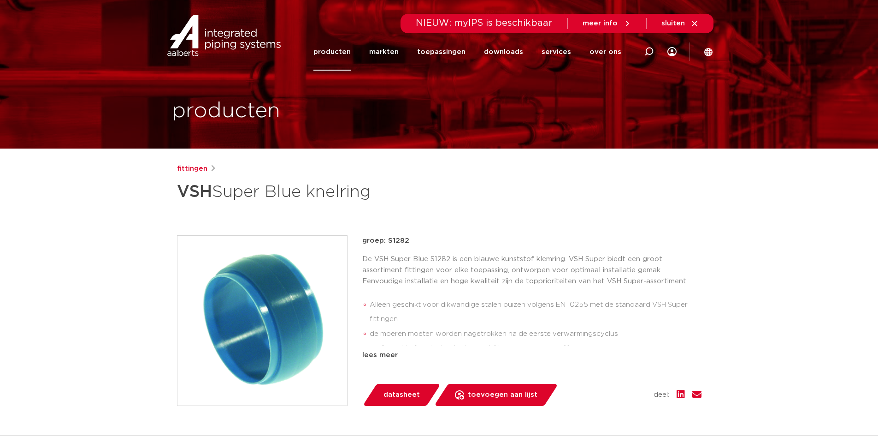 This screenshot has width=878, height=436. What do you see at coordinates (680, 24) in the screenshot?
I see `a: sluiten` at bounding box center [680, 24].